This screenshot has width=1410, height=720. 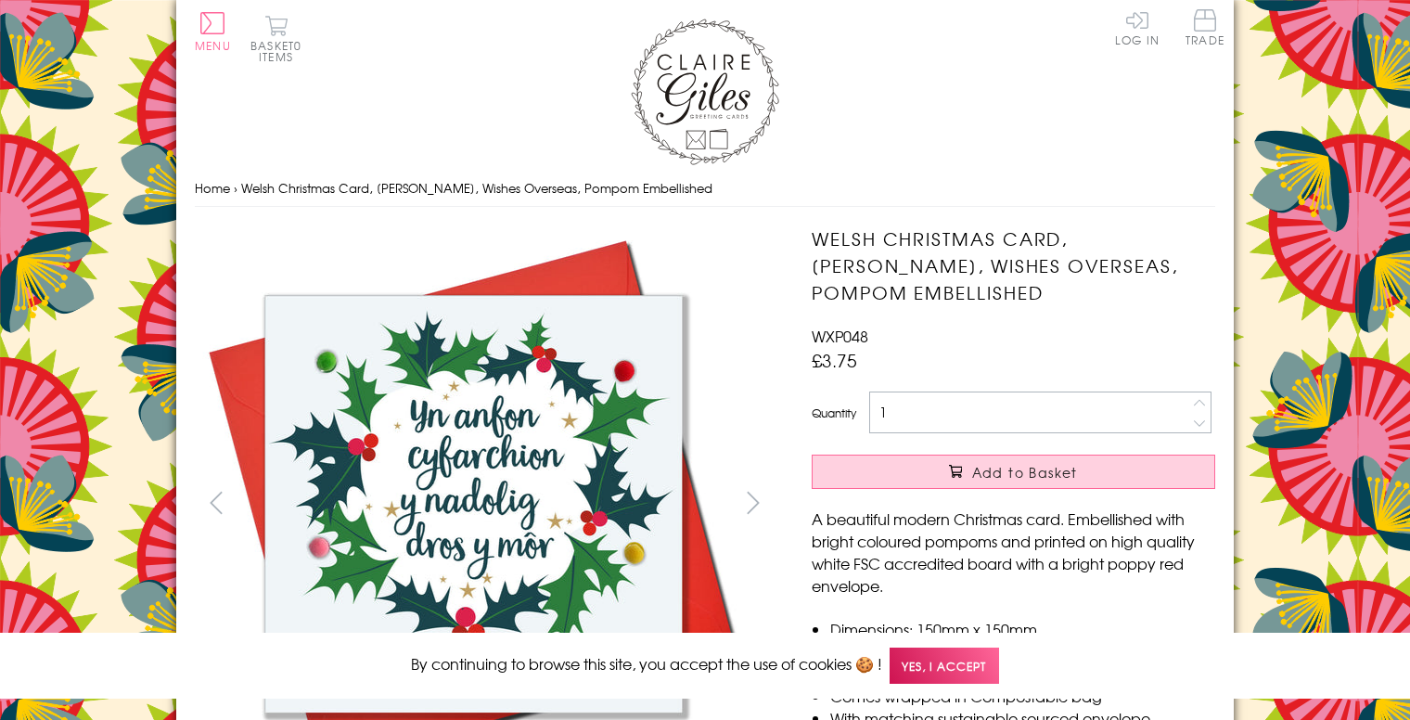 What do you see at coordinates (1137, 27) in the screenshot?
I see `a: Log In` at bounding box center [1137, 27].